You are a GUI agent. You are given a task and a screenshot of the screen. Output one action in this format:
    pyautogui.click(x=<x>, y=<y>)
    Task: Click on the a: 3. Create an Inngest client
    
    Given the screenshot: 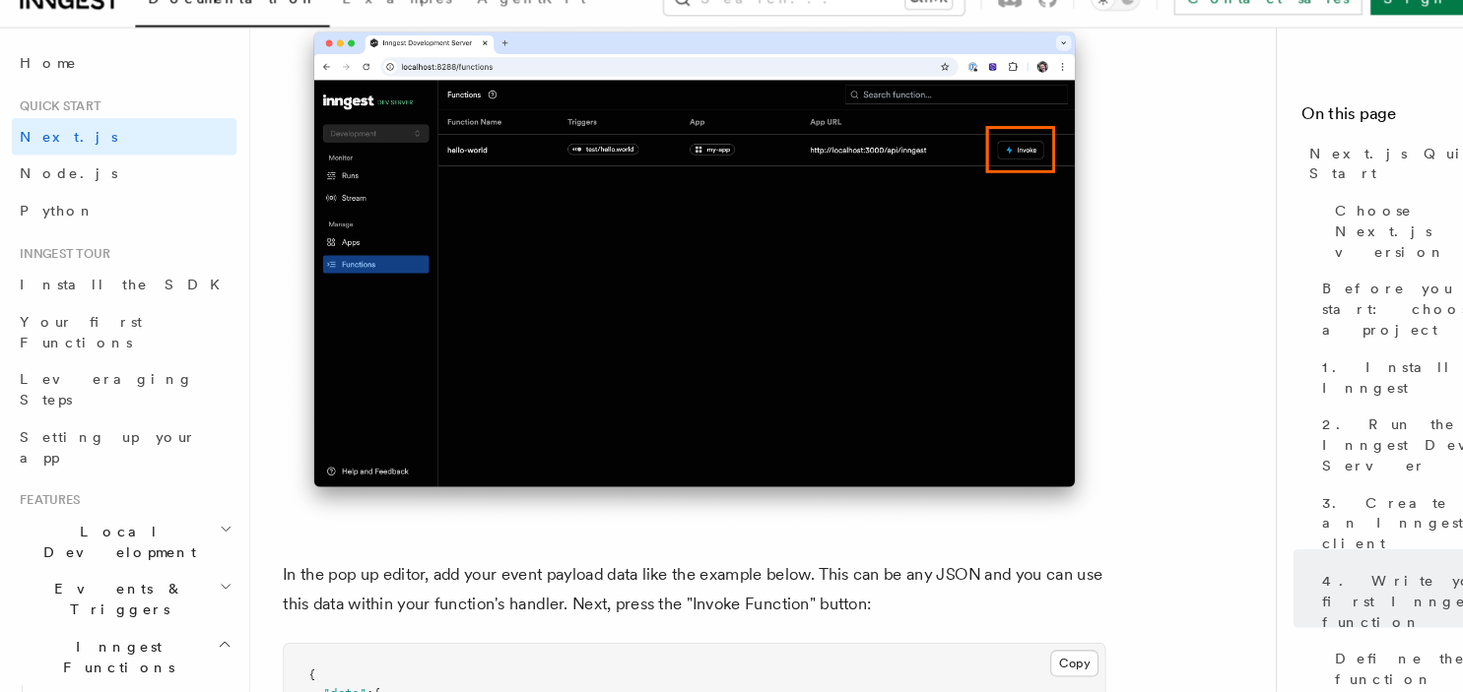 What is the action you would take?
    pyautogui.click(x=1350, y=530)
    